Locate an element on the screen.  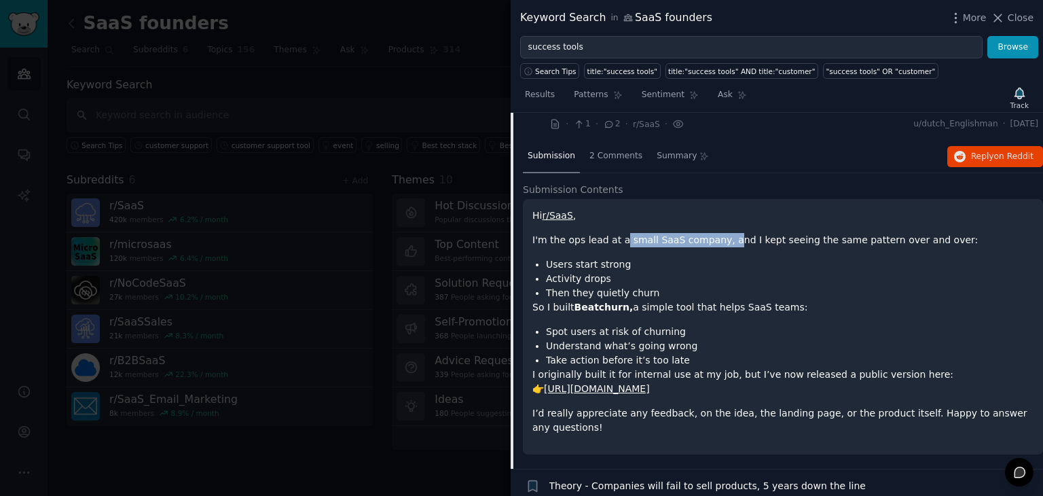
span: Ask is located at coordinates (725, 95).